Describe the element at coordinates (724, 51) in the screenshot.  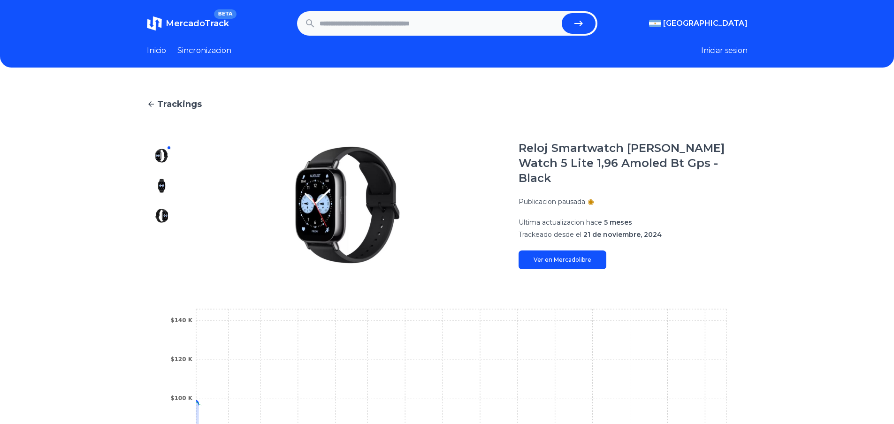
I see `button: Iniciar sesion` at that location.